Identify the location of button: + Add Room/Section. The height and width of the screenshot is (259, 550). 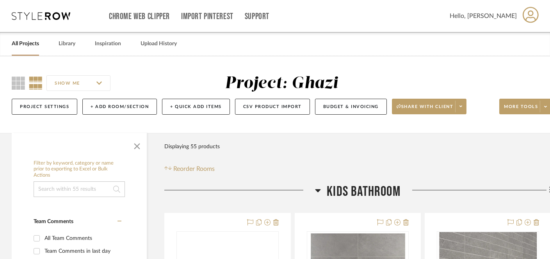
(119, 107).